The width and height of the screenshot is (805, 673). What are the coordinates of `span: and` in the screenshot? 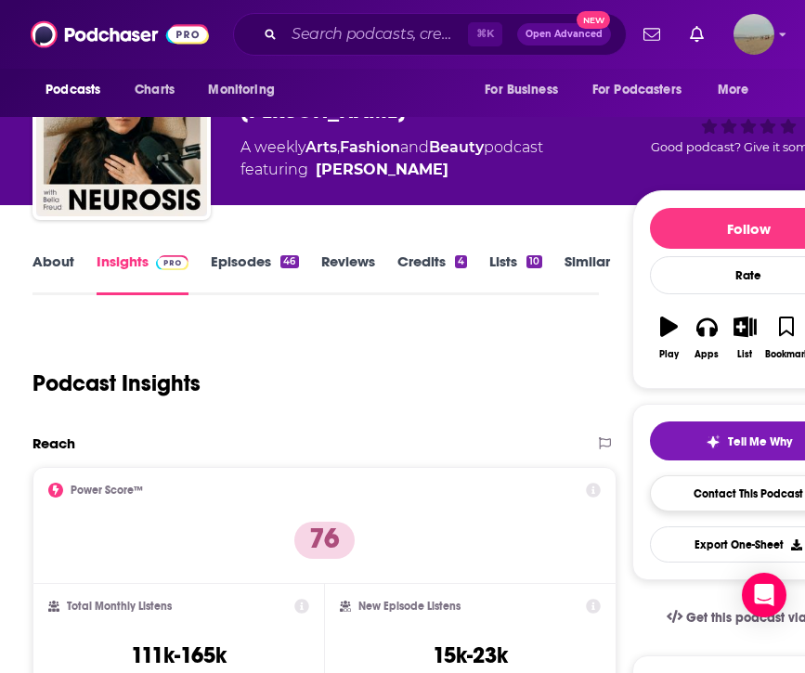 It's located at (414, 147).